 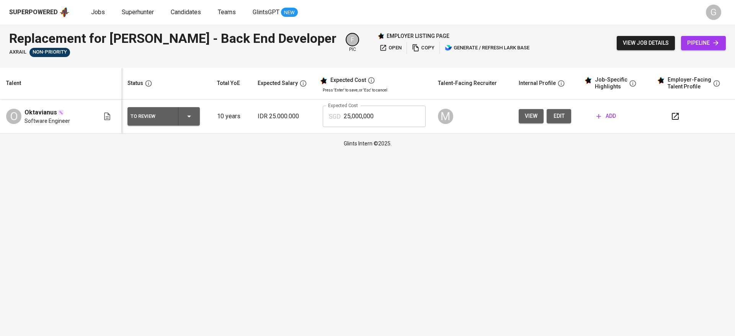 I want to click on a: GlintsGPT NEW, so click(x=275, y=12).